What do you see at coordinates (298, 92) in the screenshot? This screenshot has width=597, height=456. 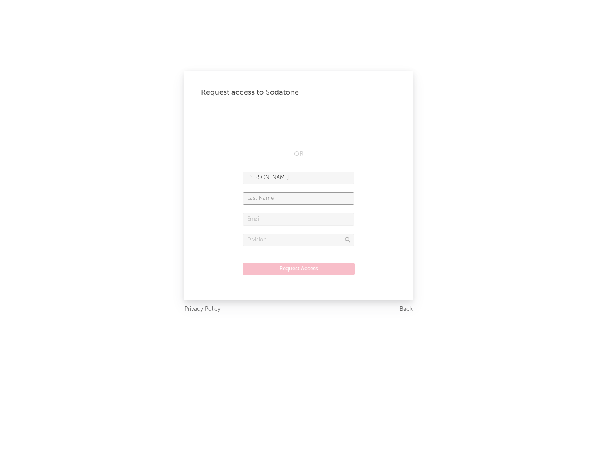 I see `div: Request access to Sodatone` at bounding box center [298, 92].